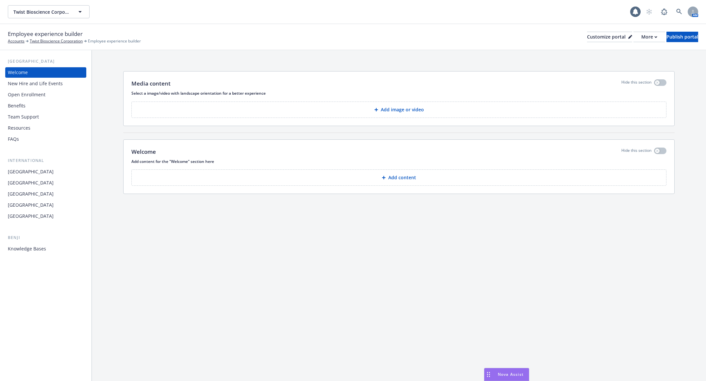 Image resolution: width=706 pixels, height=381 pixels. What do you see at coordinates (610, 37) in the screenshot?
I see `div: Customize portal` at bounding box center [610, 37].